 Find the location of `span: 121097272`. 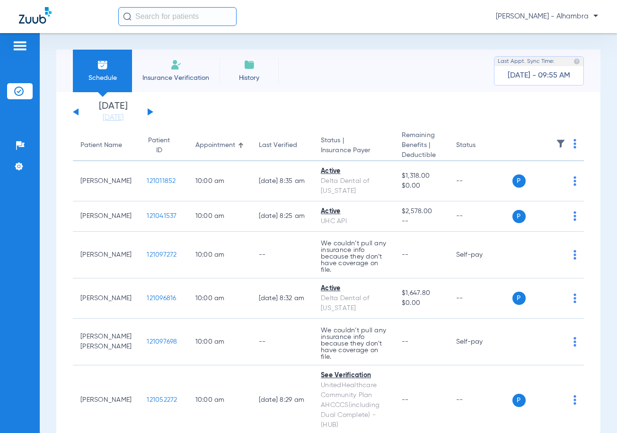

span: 121097272 is located at coordinates (161, 255).